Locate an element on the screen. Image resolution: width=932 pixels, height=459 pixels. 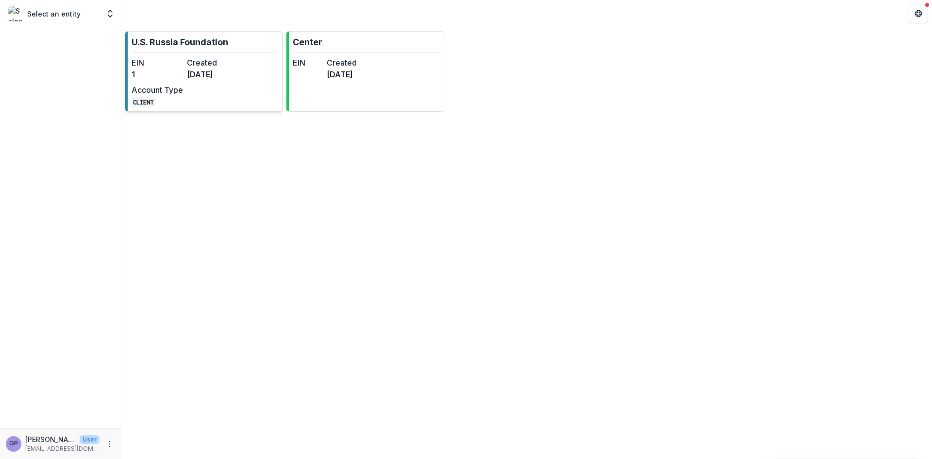
p: U.S. Russia Foundation is located at coordinates (180, 42).